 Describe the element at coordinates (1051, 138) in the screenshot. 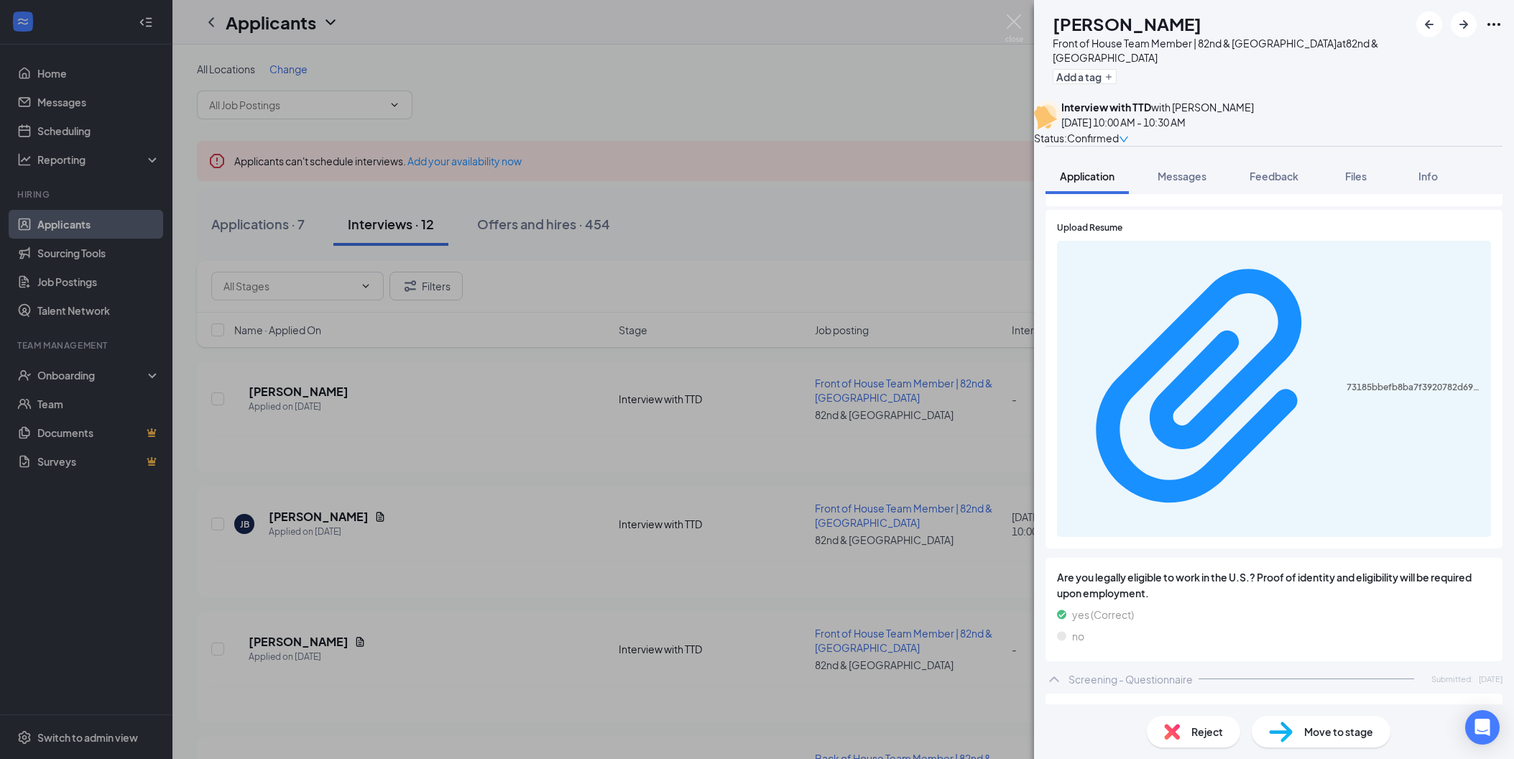

I see `div: Status :` at that location.